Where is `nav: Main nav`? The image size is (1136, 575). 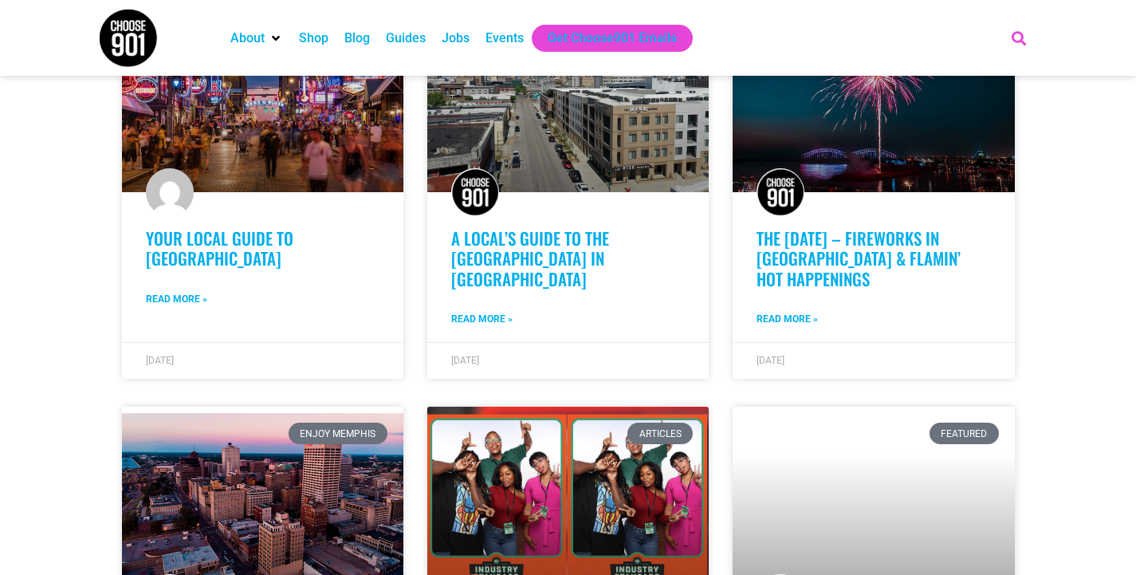 nav: Main nav is located at coordinates (603, 38).